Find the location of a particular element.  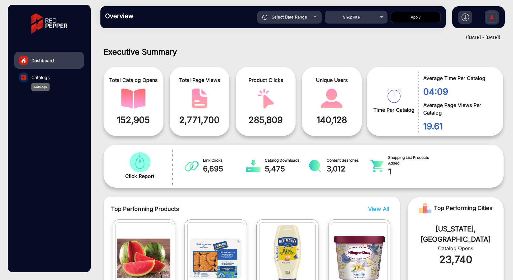

span: Dashboard is located at coordinates (43, 60).